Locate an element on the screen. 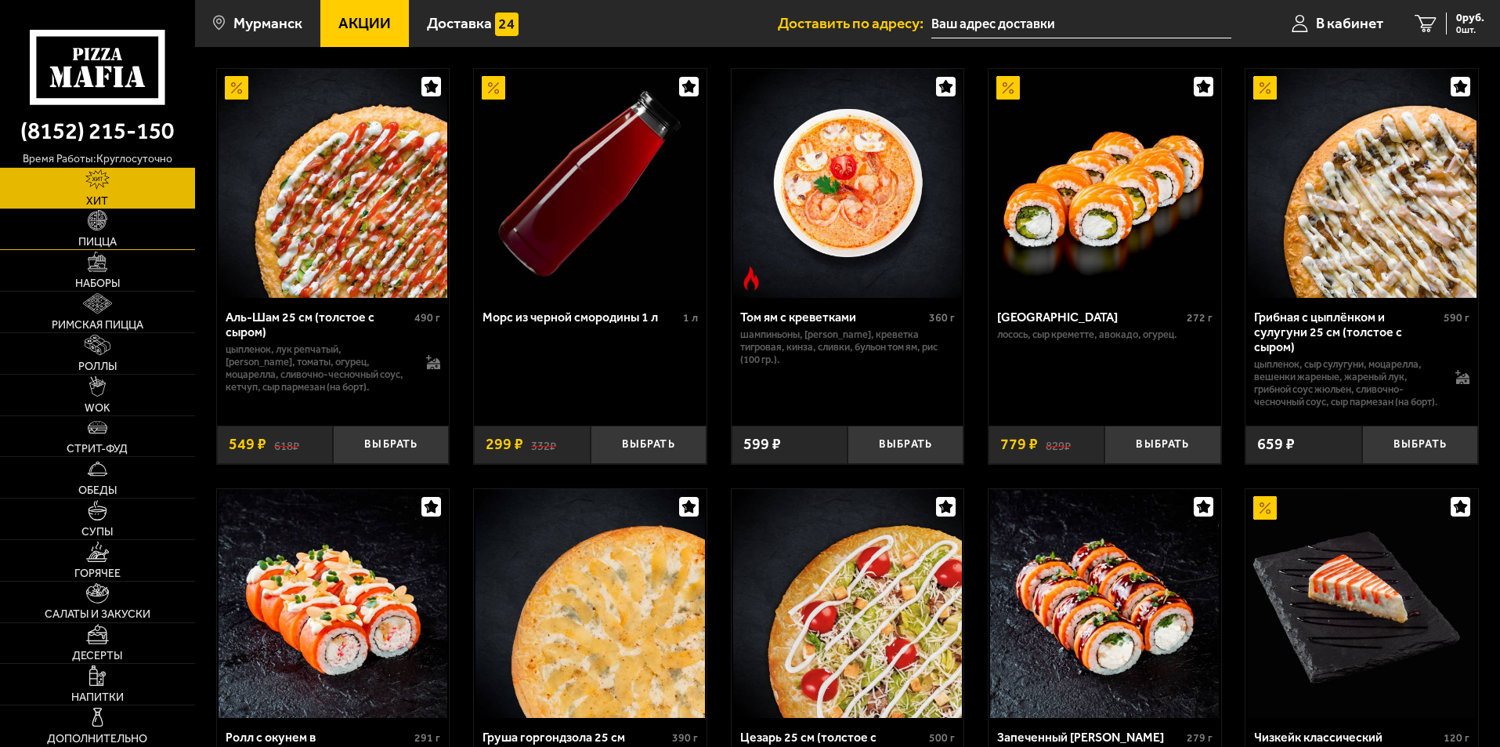  img: Цезарь 25 см (толстое с сыром) is located at coordinates (848, 603).